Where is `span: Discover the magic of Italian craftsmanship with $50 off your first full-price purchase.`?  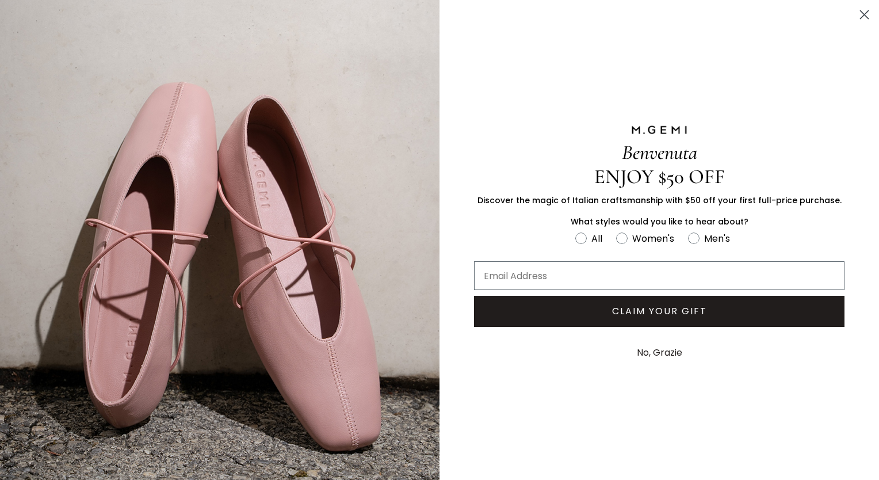
span: Discover the magic of Italian craftsmanship with $50 off your first full-price purchase. is located at coordinates (659, 200).